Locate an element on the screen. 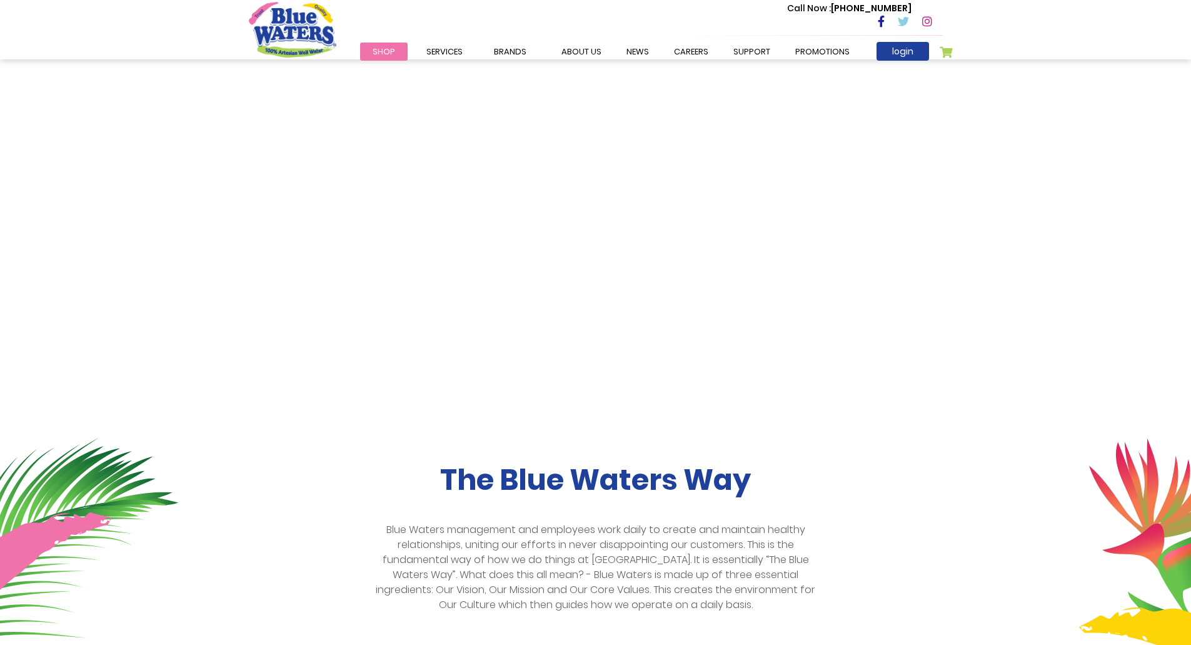 This screenshot has height=645, width=1191. span: Brands is located at coordinates (510, 51).